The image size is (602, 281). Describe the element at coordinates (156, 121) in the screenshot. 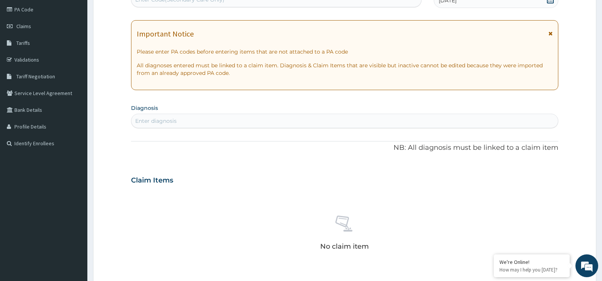

I see `div: Enter diagnosis` at that location.